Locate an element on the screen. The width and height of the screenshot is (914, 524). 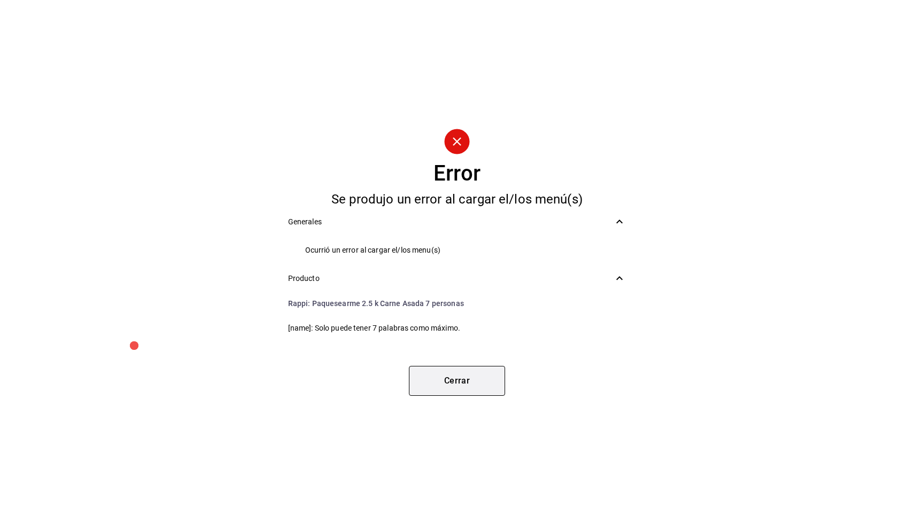
span: Producto is located at coordinates (450, 278).